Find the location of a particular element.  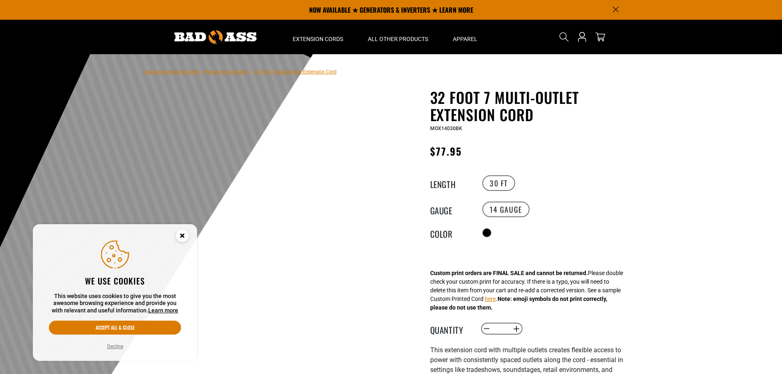

div: Please double check your custom print for accuracy. If there is a typo, you will need to delete t... is located at coordinates (527, 290).